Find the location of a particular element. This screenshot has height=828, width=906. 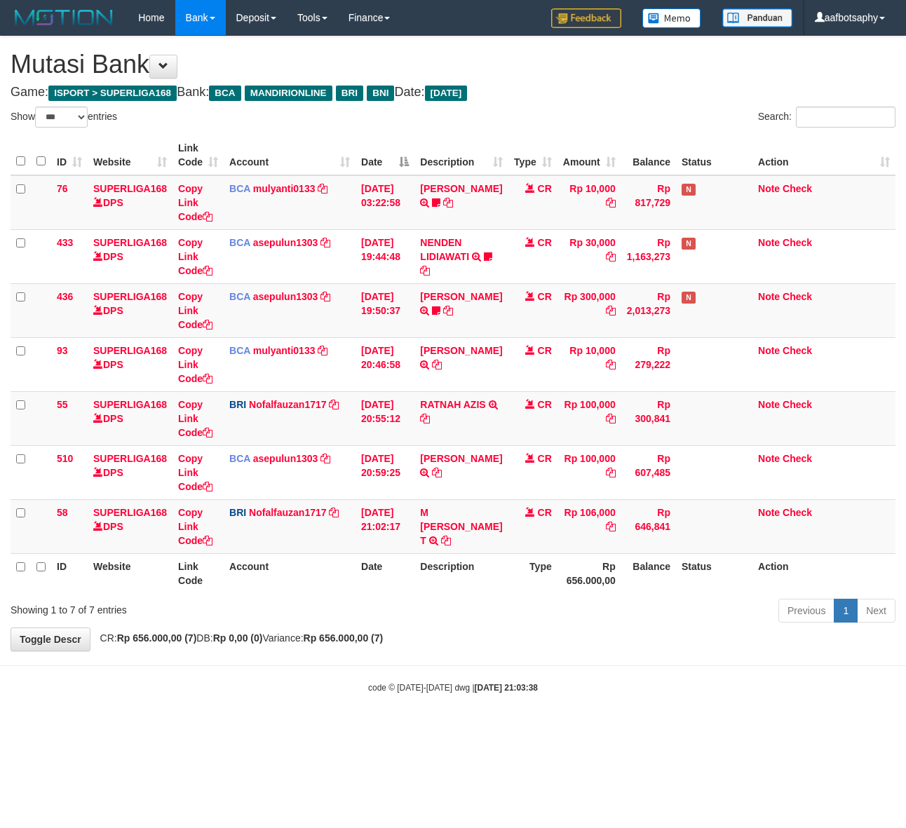

span: ISPORT > SUPERLIGA168 is located at coordinates (112, 93).